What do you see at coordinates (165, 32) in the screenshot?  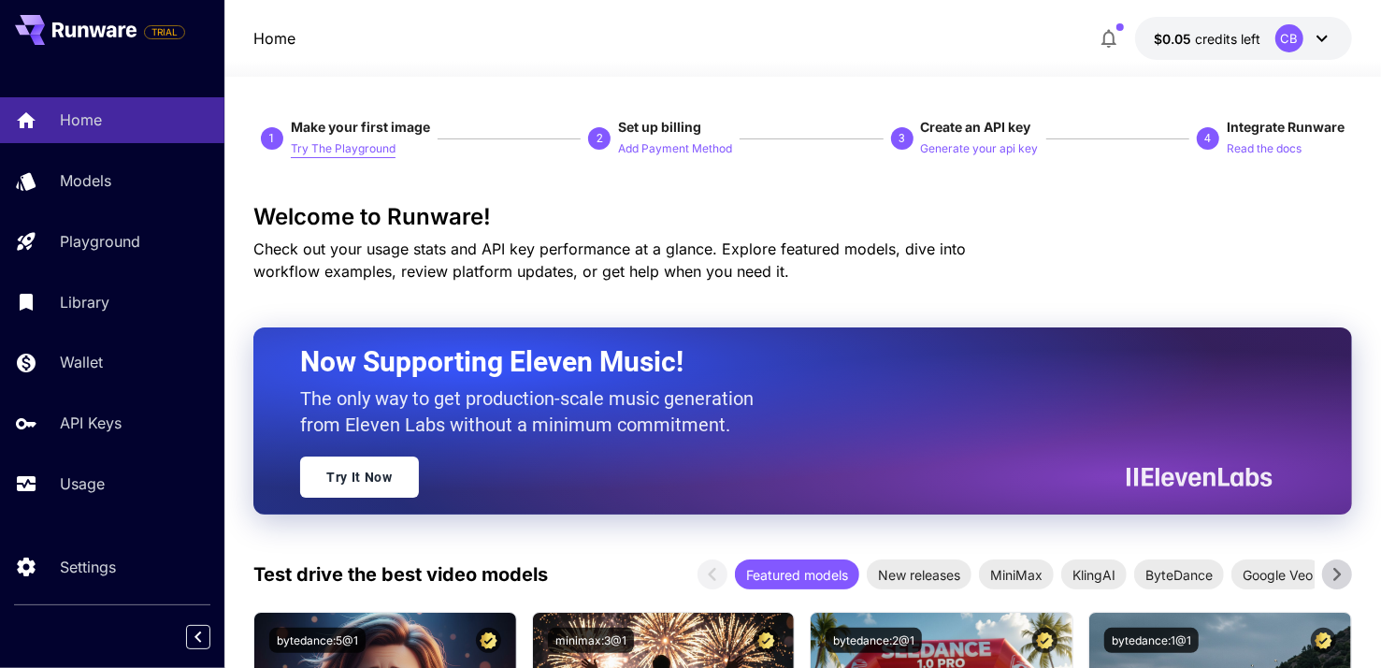 I see `span: Add your payment card to enable full platform functionality.` at bounding box center [165, 32].